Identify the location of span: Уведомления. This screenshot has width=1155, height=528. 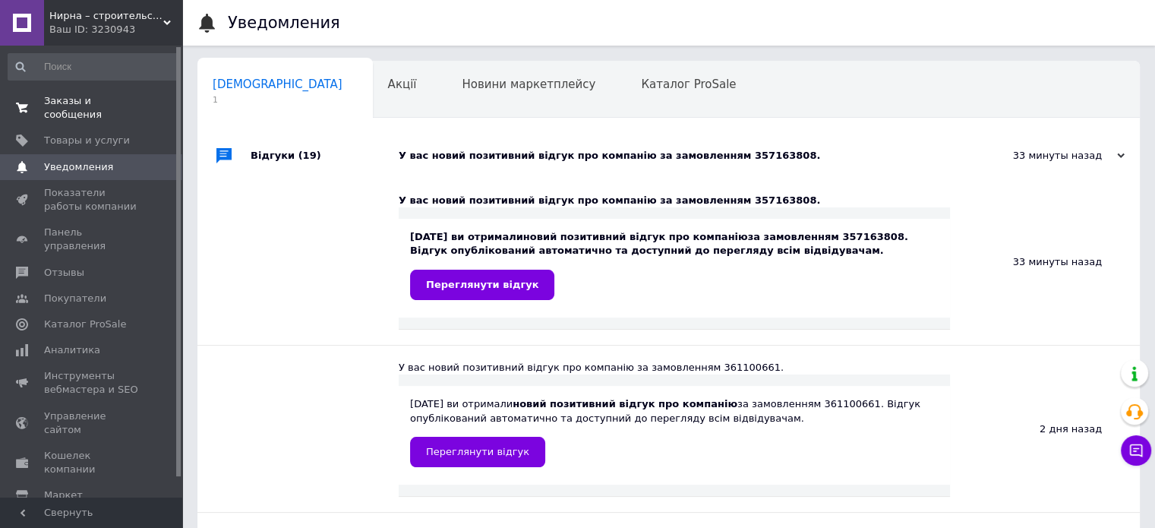
(78, 167).